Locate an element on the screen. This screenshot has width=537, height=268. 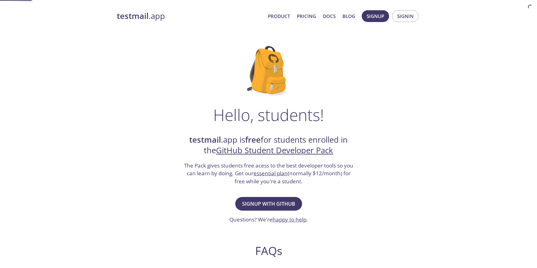
a: happy to help is located at coordinates (289, 220).